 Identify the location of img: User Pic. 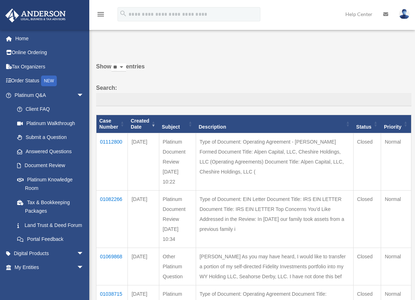
(404, 14).